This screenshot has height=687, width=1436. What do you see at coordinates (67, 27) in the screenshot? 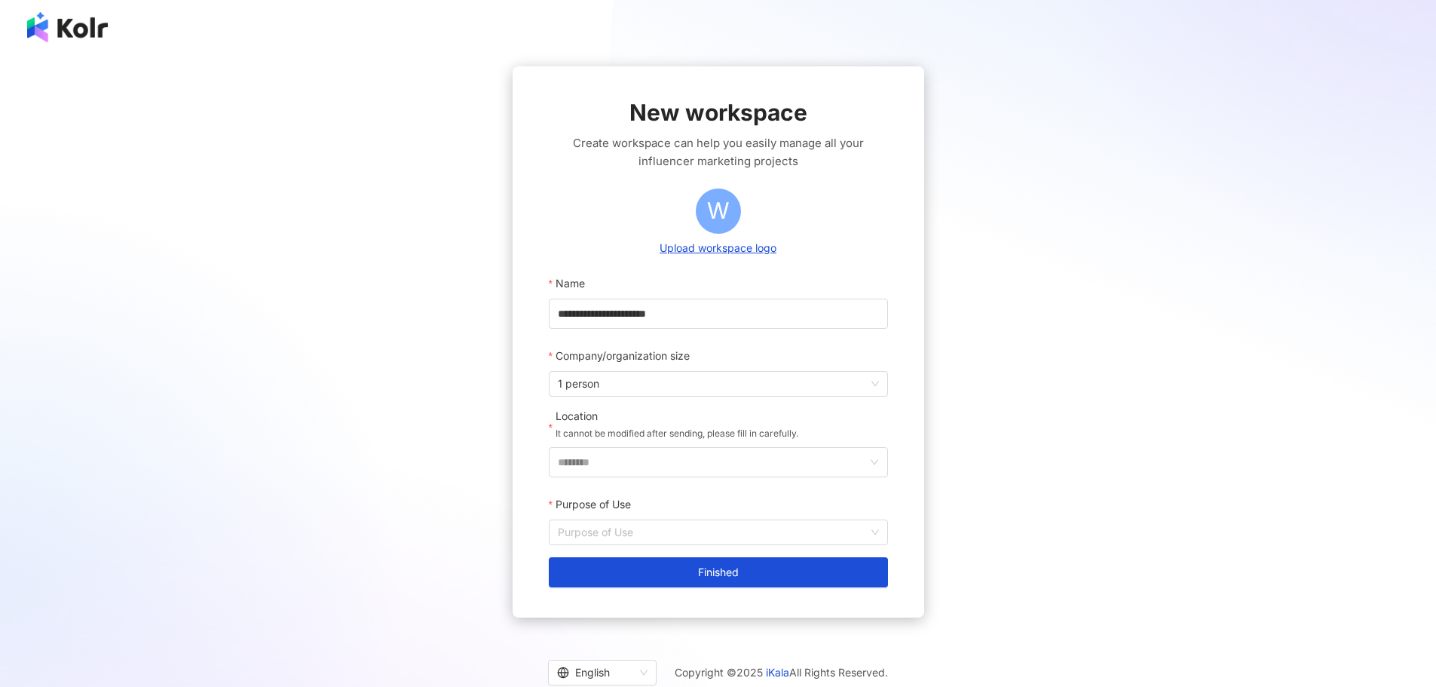
I see `img: logo` at bounding box center [67, 27].